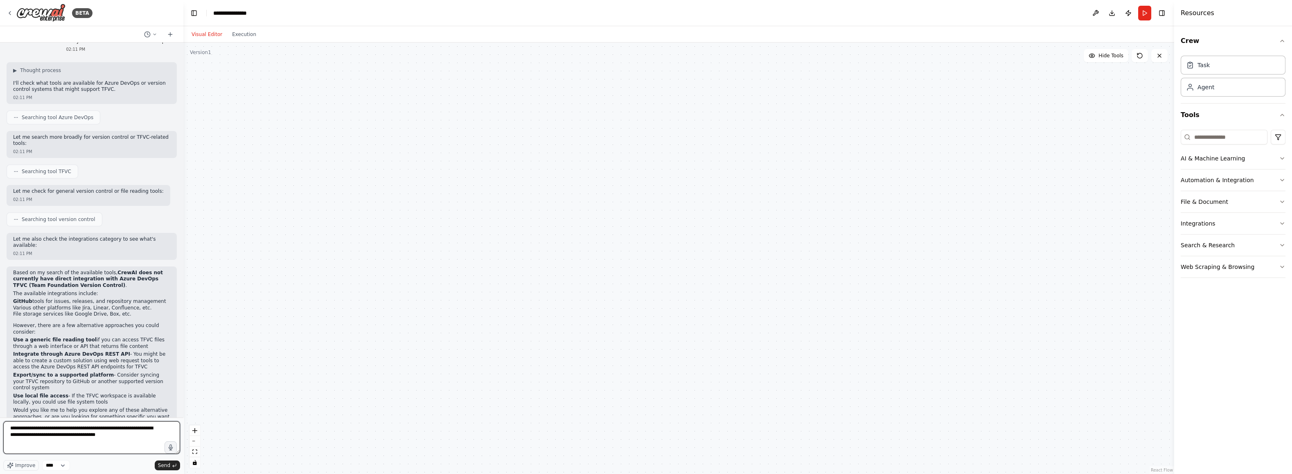 The width and height of the screenshot is (1292, 474). Describe the element at coordinates (195, 431) in the screenshot. I see `button: zoom in` at that location.